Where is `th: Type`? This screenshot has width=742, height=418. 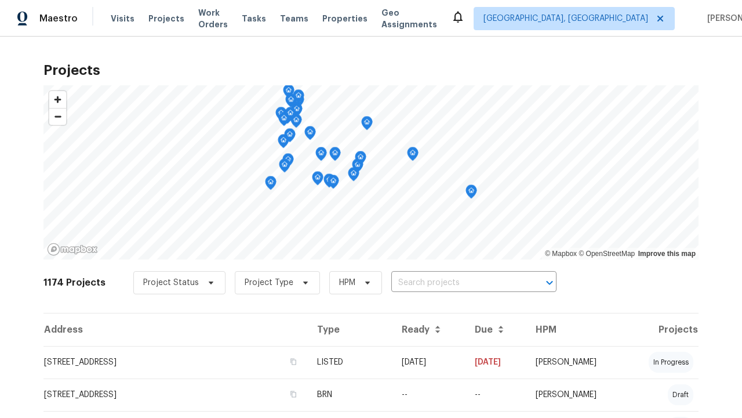
th: Type is located at coordinates (350, 329).